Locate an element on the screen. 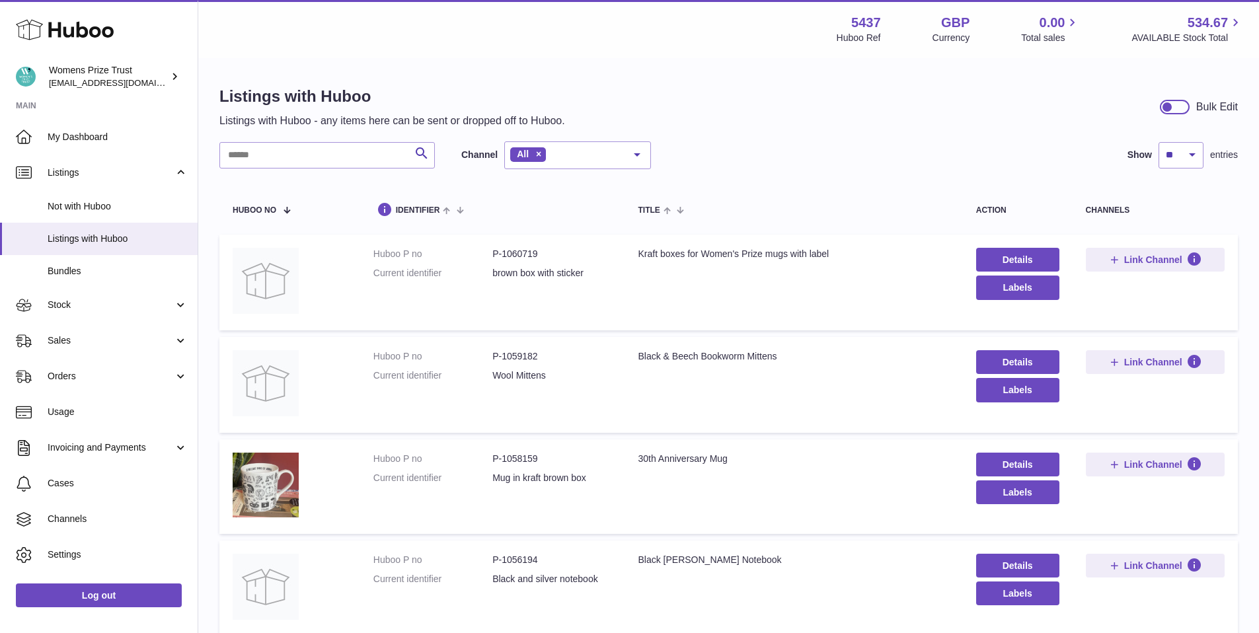 The image size is (1259, 633). dd: P-1056194 is located at coordinates (552, 560).